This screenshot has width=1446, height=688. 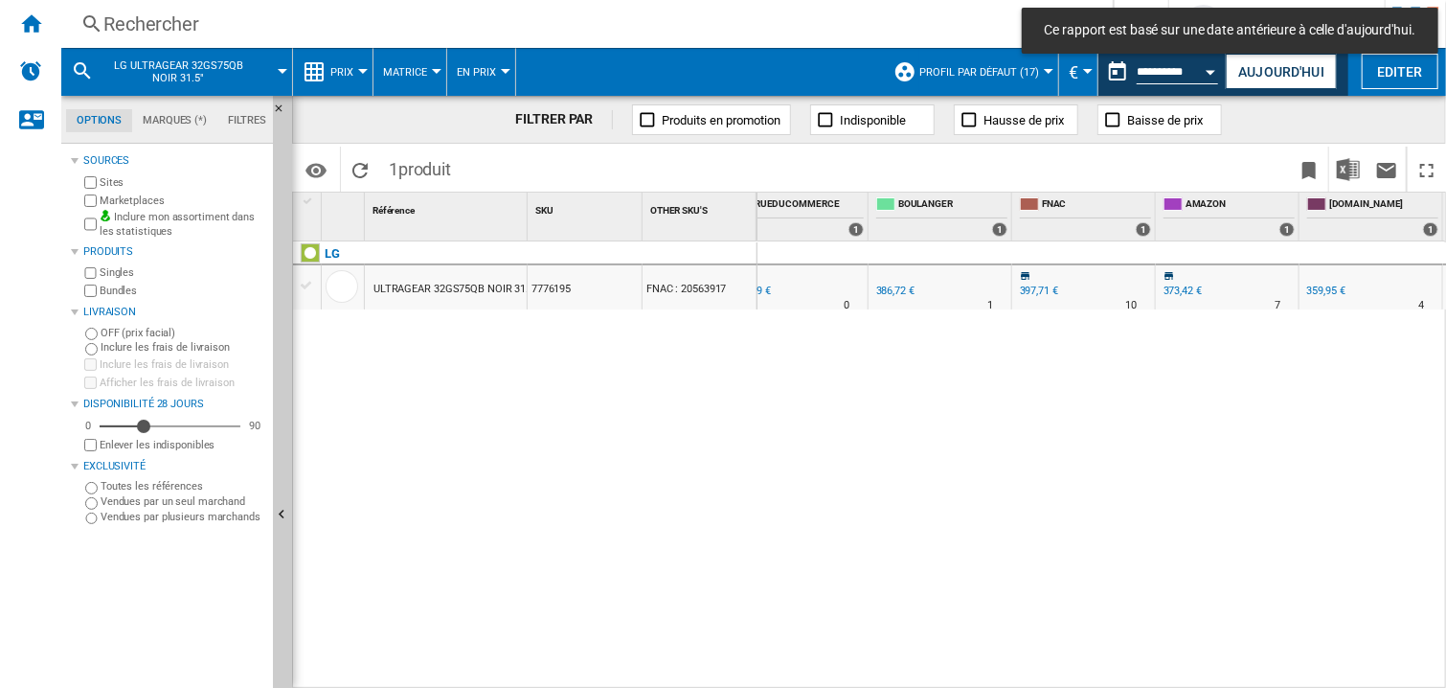 I want to click on div: 7776195, so click(x=584, y=287).